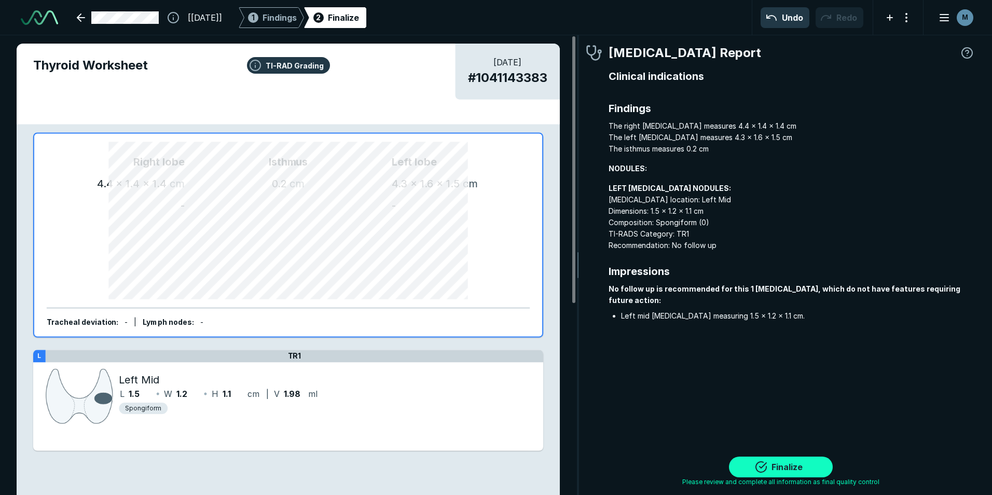 This screenshot has width=992, height=495. Describe the element at coordinates (953, 18) in the screenshot. I see `button: avatar-name` at that location.